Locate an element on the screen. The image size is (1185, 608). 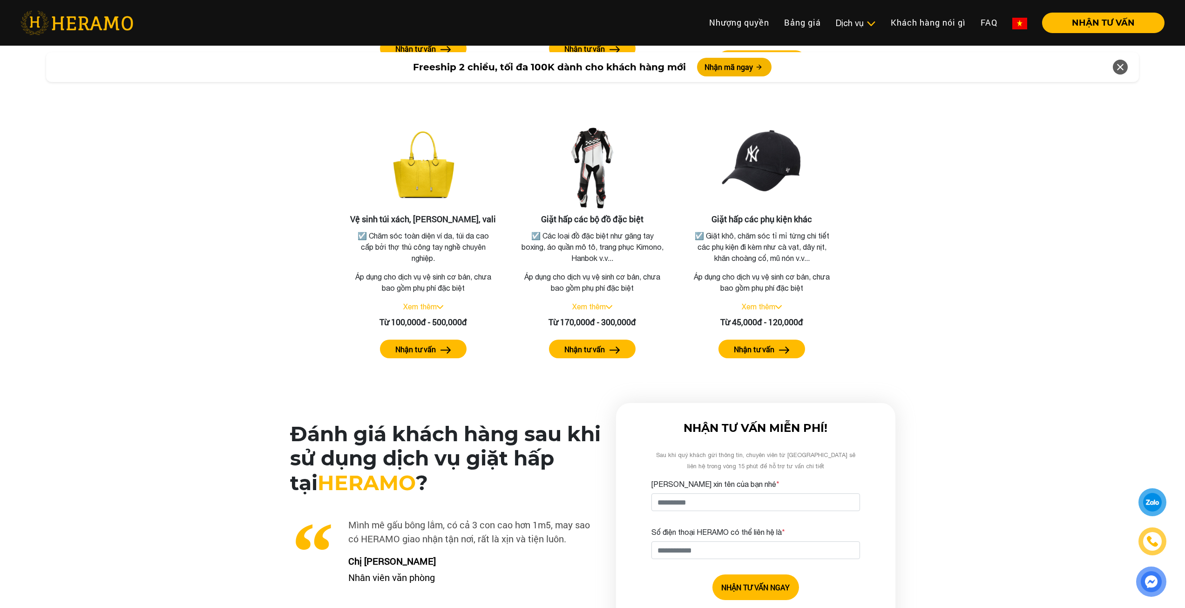
div: Dịch vụ is located at coordinates (856, 23).